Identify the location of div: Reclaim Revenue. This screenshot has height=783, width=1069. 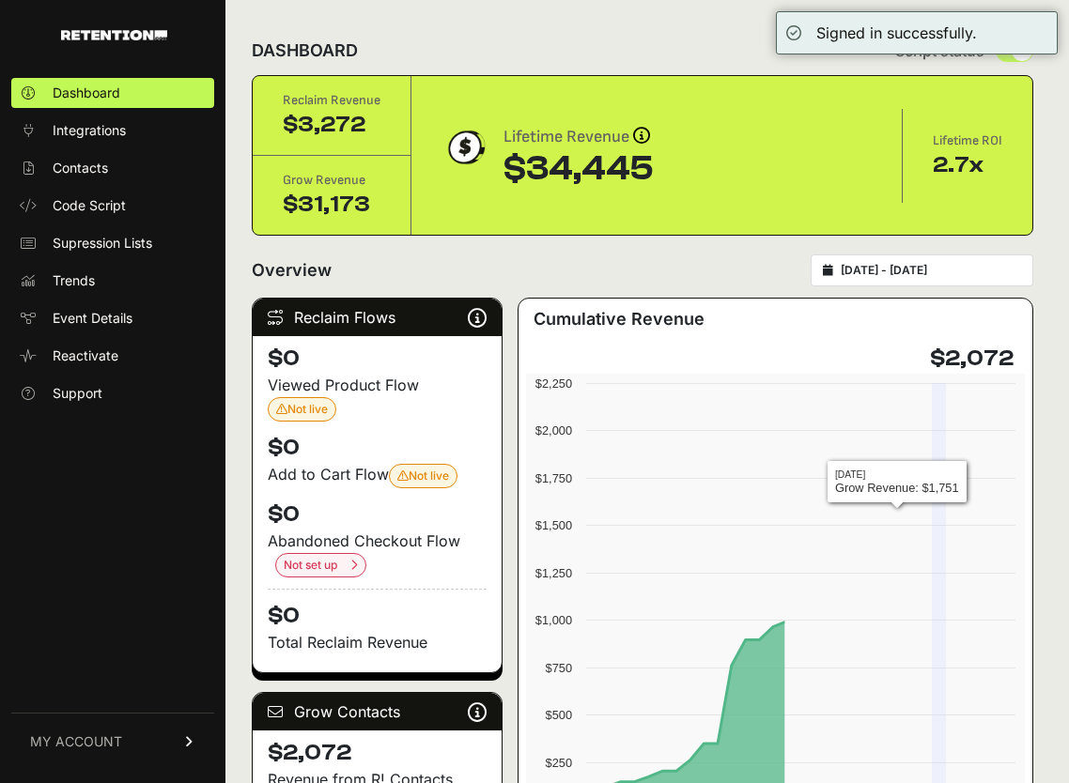
(332, 101).